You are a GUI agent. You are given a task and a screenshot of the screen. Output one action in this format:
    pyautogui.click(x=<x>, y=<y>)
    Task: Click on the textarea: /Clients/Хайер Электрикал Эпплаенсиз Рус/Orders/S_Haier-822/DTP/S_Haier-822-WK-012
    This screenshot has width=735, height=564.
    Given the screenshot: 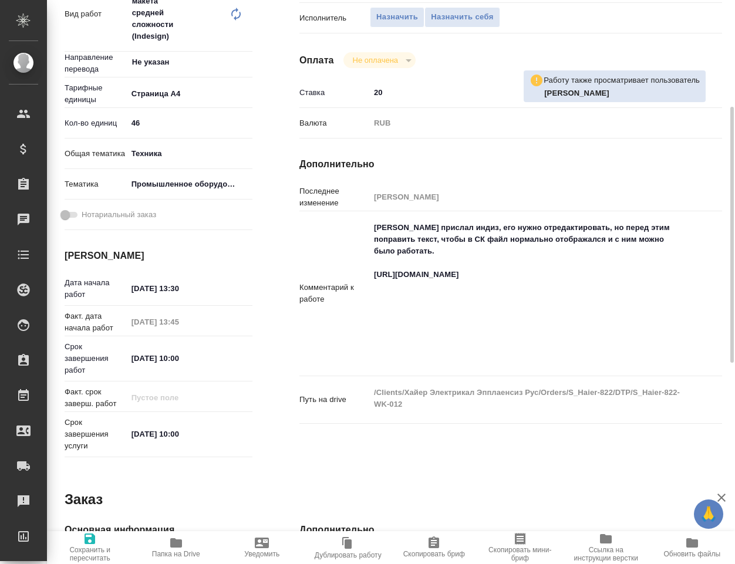 What is the action you would take?
    pyautogui.click(x=528, y=399)
    